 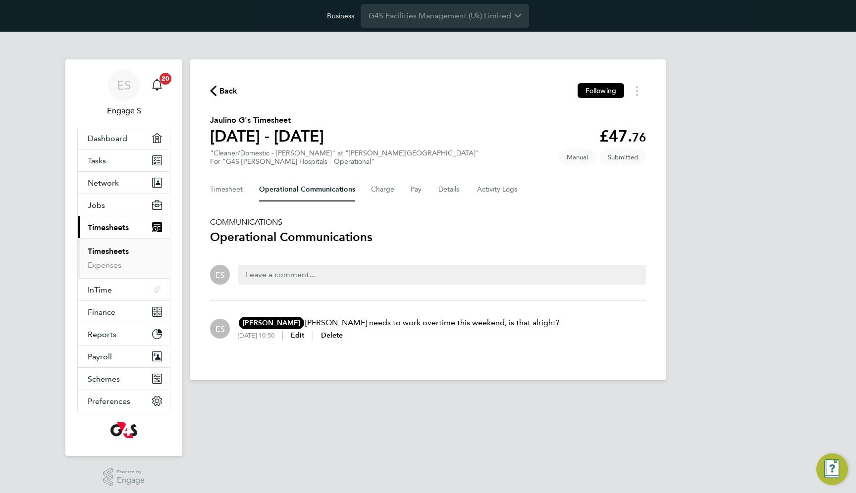 What do you see at coordinates (124, 258) in the screenshot?
I see `nav: Main navigation` at bounding box center [124, 258].